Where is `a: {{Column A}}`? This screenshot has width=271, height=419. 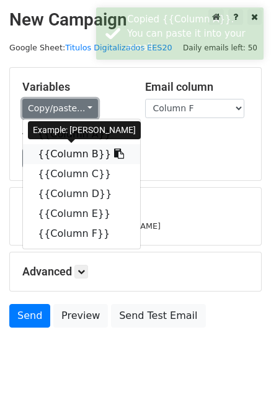 a: {{Column A}} is located at coordinates (81, 134).